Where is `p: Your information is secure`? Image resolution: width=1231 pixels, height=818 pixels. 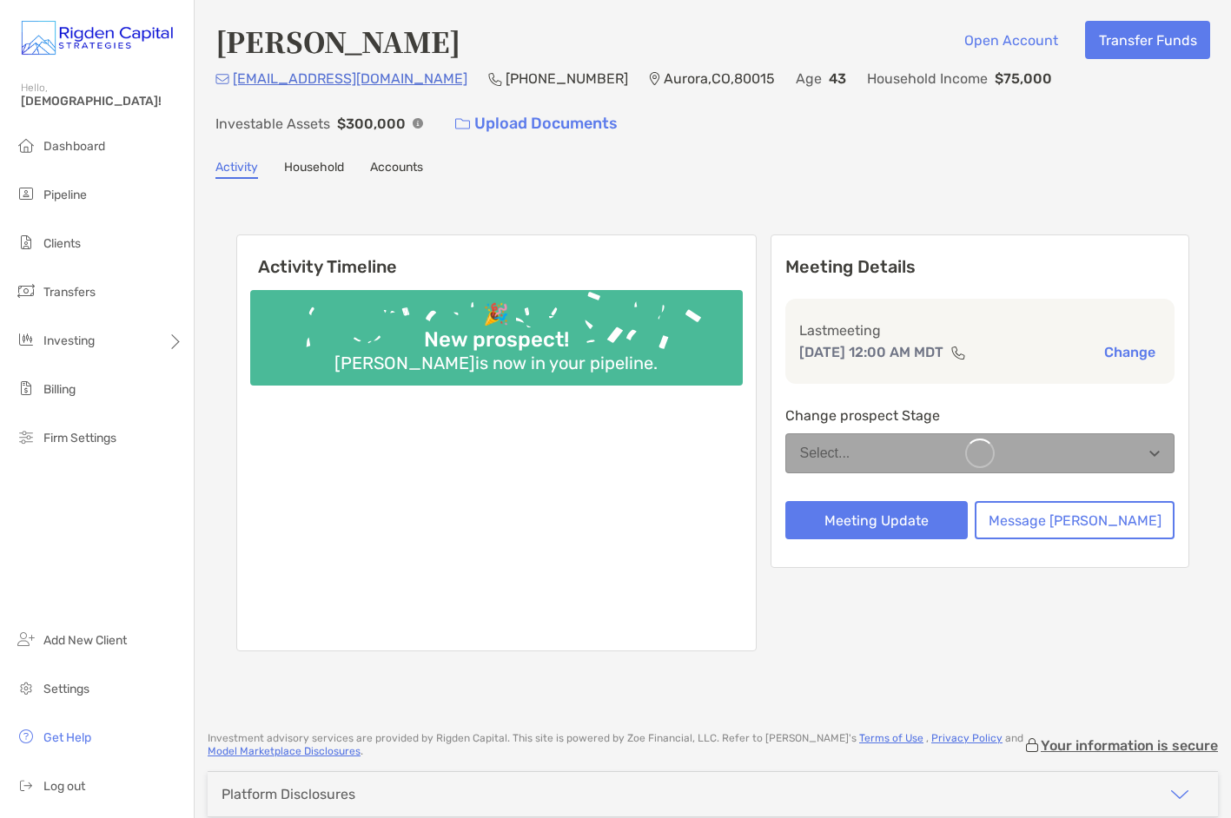 p: Your information is secure is located at coordinates (1129, 745).